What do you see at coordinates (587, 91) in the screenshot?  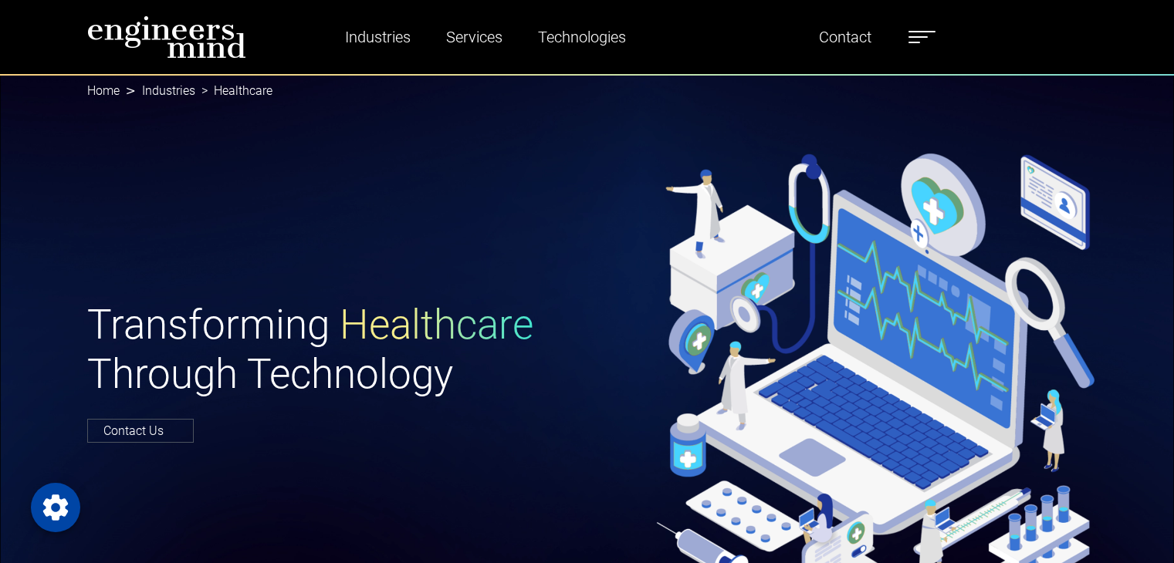 I see `nav: breadcrumb` at bounding box center [587, 91].